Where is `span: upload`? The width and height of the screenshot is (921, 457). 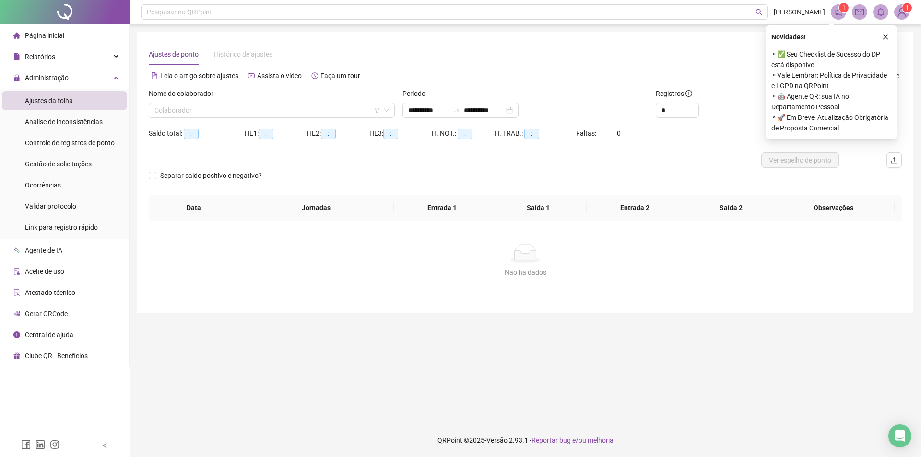
span: upload is located at coordinates (894, 160).